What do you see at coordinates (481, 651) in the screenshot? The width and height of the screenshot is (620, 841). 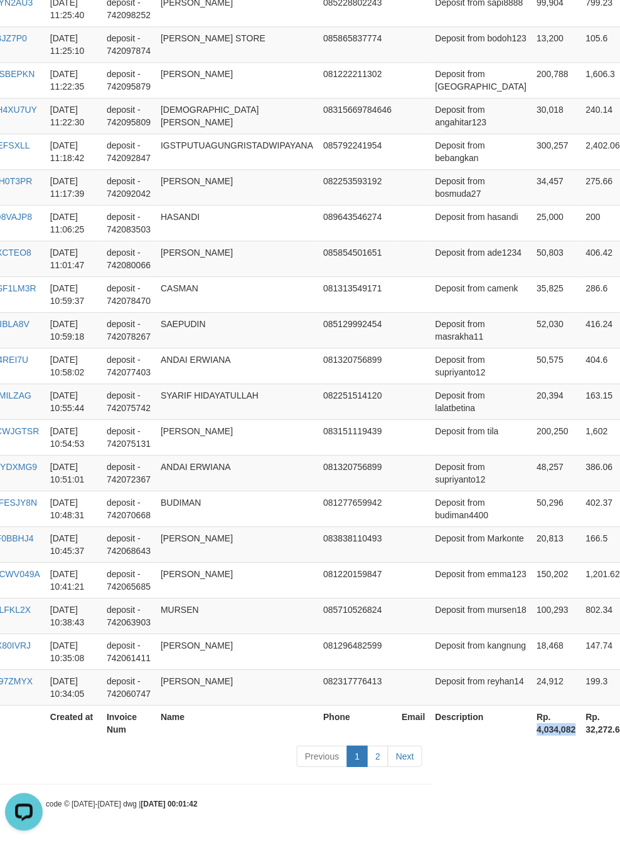 I see `td: Deposit from kangnung` at bounding box center [481, 651].